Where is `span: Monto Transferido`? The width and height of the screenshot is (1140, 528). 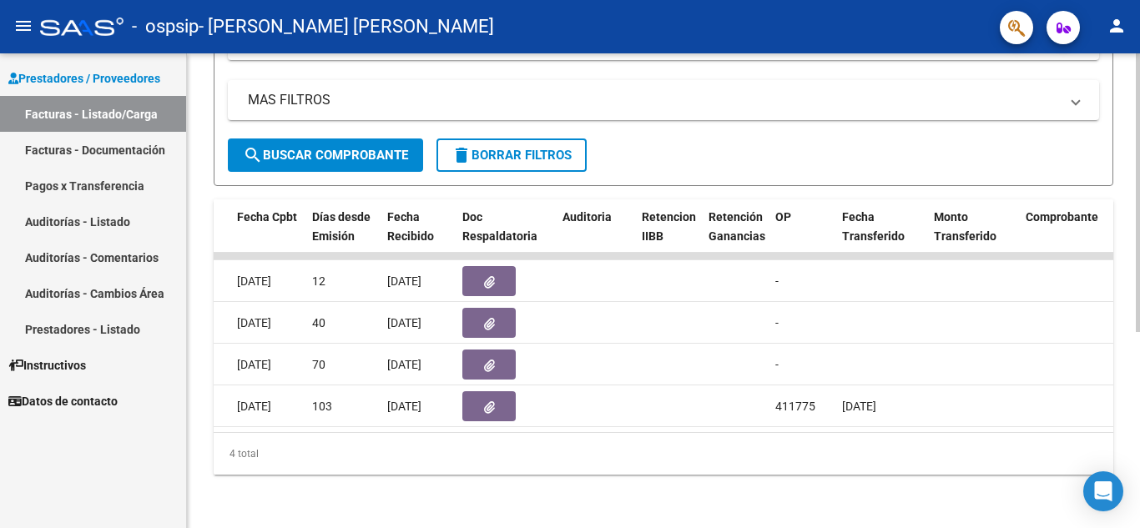 span: Monto Transferido is located at coordinates (965, 226).